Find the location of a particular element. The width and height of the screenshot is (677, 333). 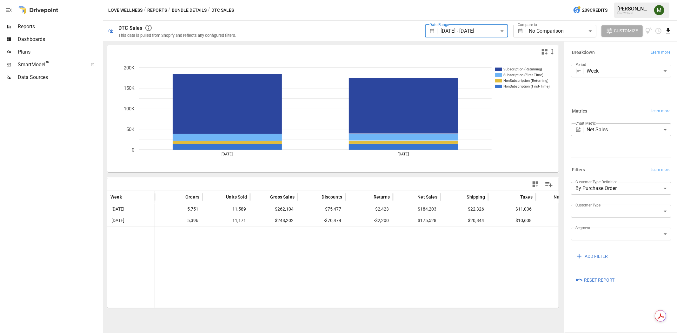

span: $248,202 is located at coordinates (274, 221).